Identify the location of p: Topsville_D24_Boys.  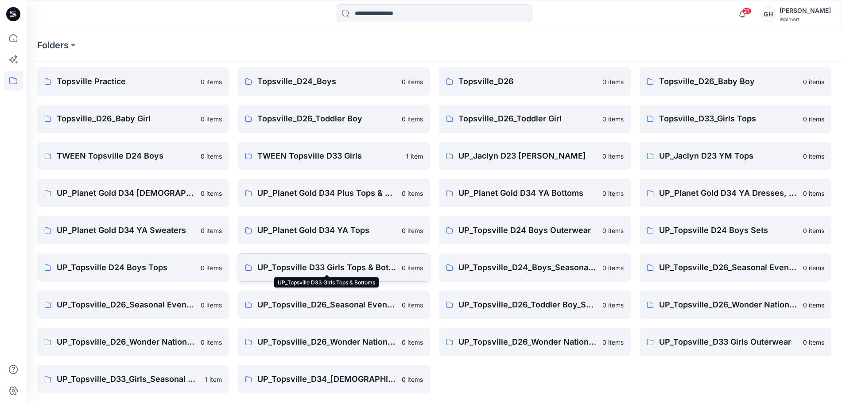
(326, 81).